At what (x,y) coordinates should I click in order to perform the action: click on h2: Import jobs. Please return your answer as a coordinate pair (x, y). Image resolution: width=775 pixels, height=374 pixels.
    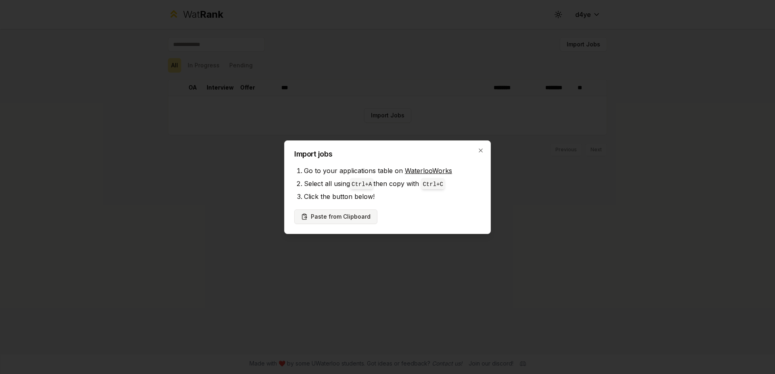
    Looking at the image, I should click on (387, 154).